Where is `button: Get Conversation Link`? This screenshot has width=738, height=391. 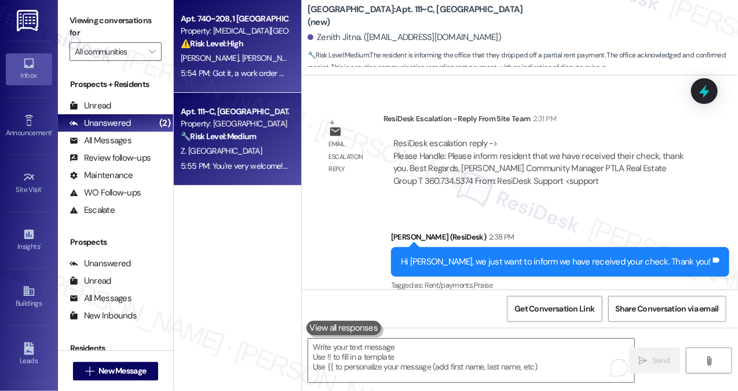 button: Get Conversation Link is located at coordinates (555, 308).